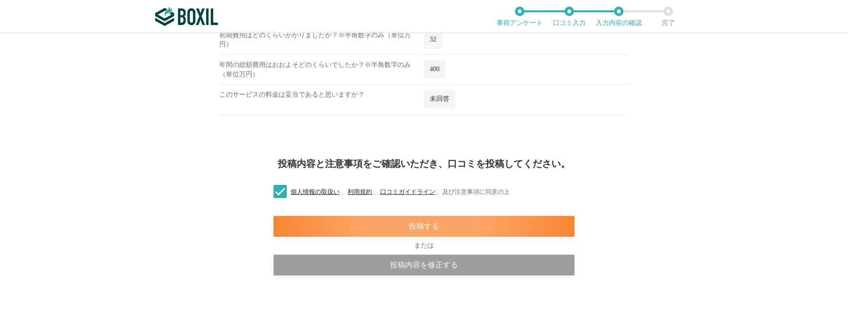 The height and width of the screenshot is (324, 848). Describe the element at coordinates (569, 17) in the screenshot. I see `li: 口コミ入力` at that location.